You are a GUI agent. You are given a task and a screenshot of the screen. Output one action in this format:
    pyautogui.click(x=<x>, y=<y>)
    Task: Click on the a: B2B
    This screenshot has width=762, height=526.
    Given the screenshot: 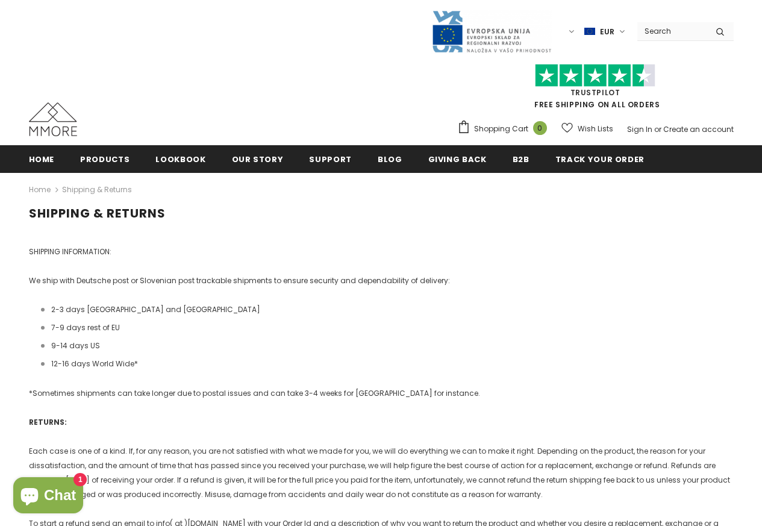 What is the action you would take?
    pyautogui.click(x=521, y=158)
    